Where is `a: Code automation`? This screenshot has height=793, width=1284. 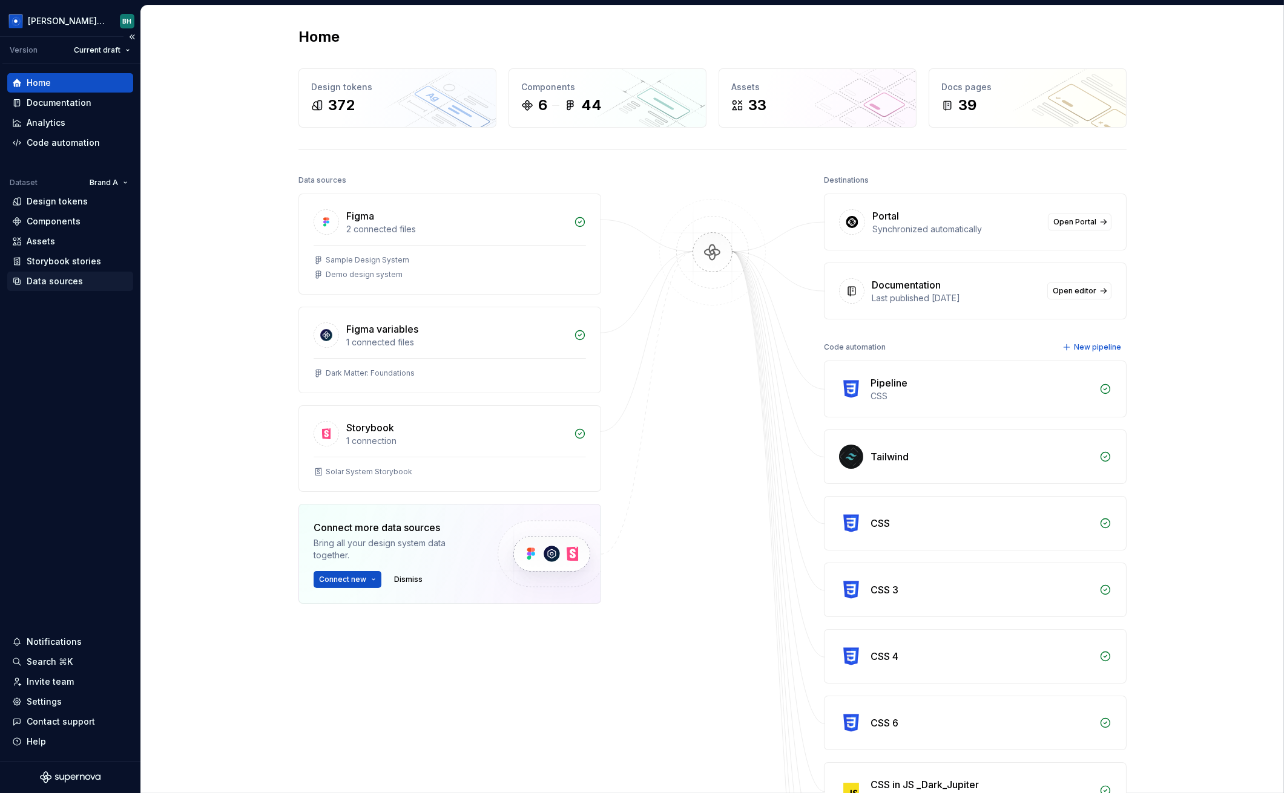
a: Code automation is located at coordinates (70, 143).